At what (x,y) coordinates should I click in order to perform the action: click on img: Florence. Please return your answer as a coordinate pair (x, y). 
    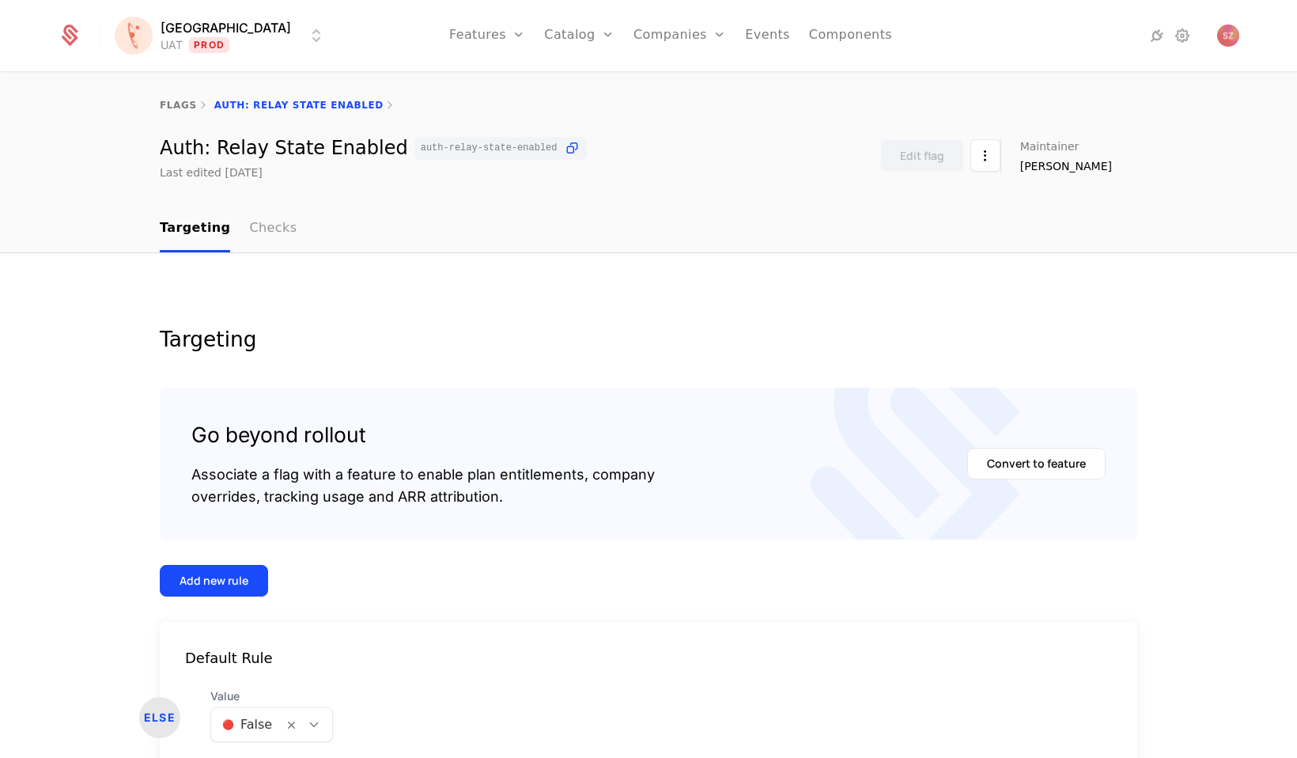
    Looking at the image, I should click on (134, 36).